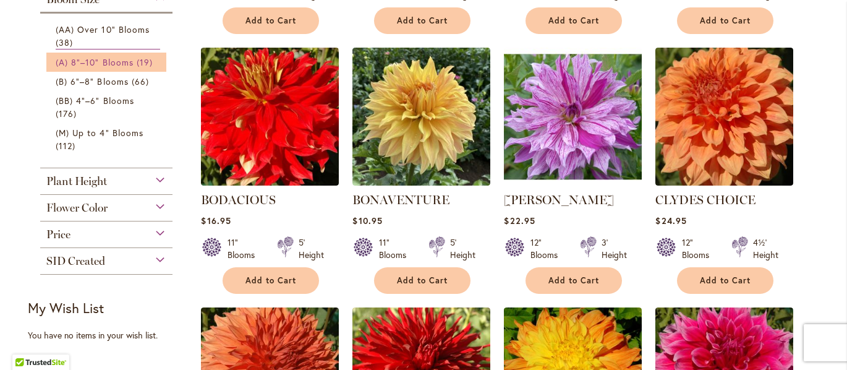 The height and width of the screenshot is (370, 847). I want to click on img: Bonaventure, so click(421, 116).